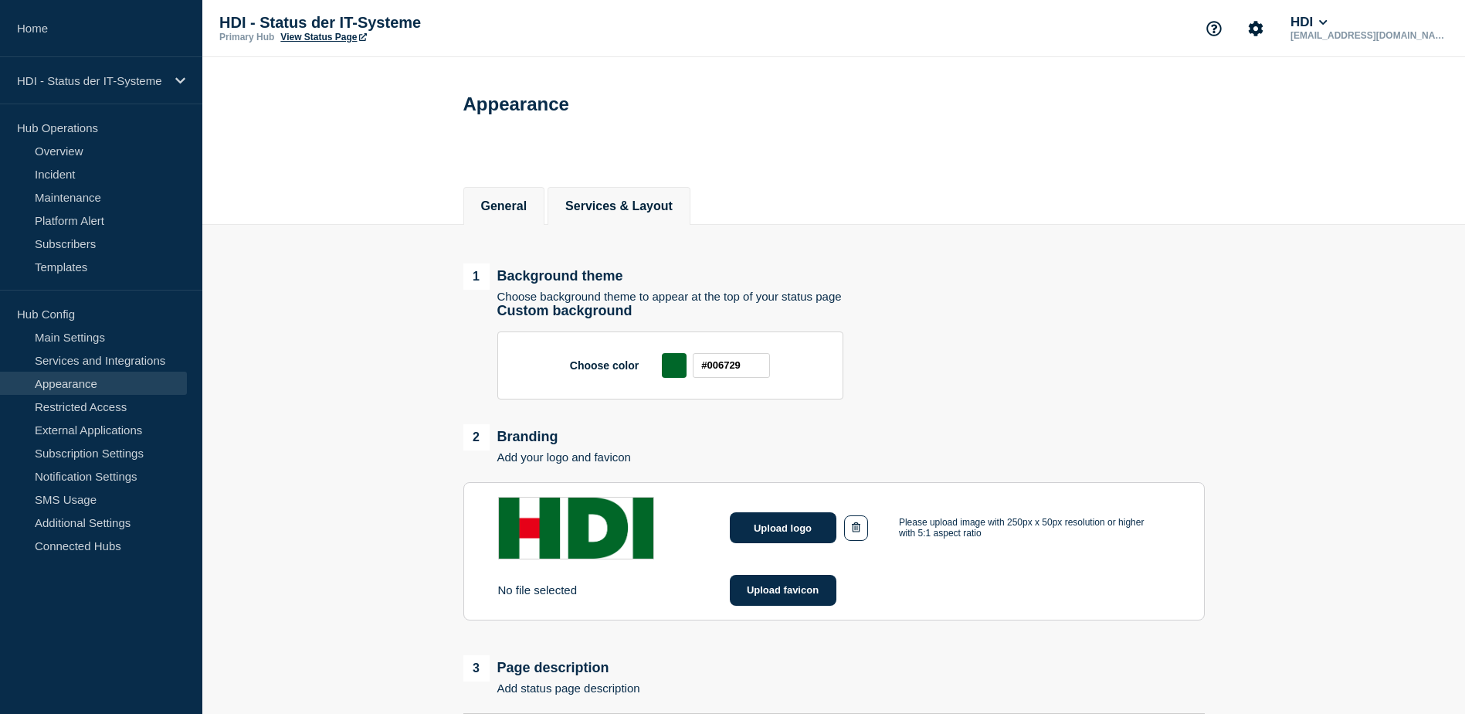 This screenshot has height=714, width=1465. Describe the element at coordinates (568, 687) in the screenshot. I see `p: Add status page description` at that location.